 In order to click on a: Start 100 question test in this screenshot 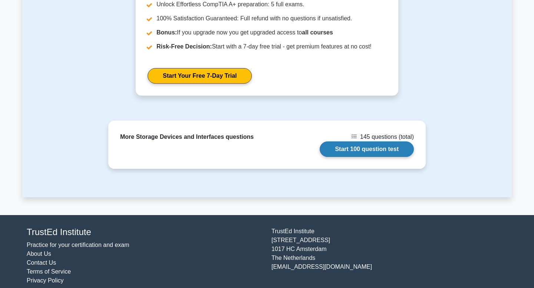, I will do `click(367, 149)`.